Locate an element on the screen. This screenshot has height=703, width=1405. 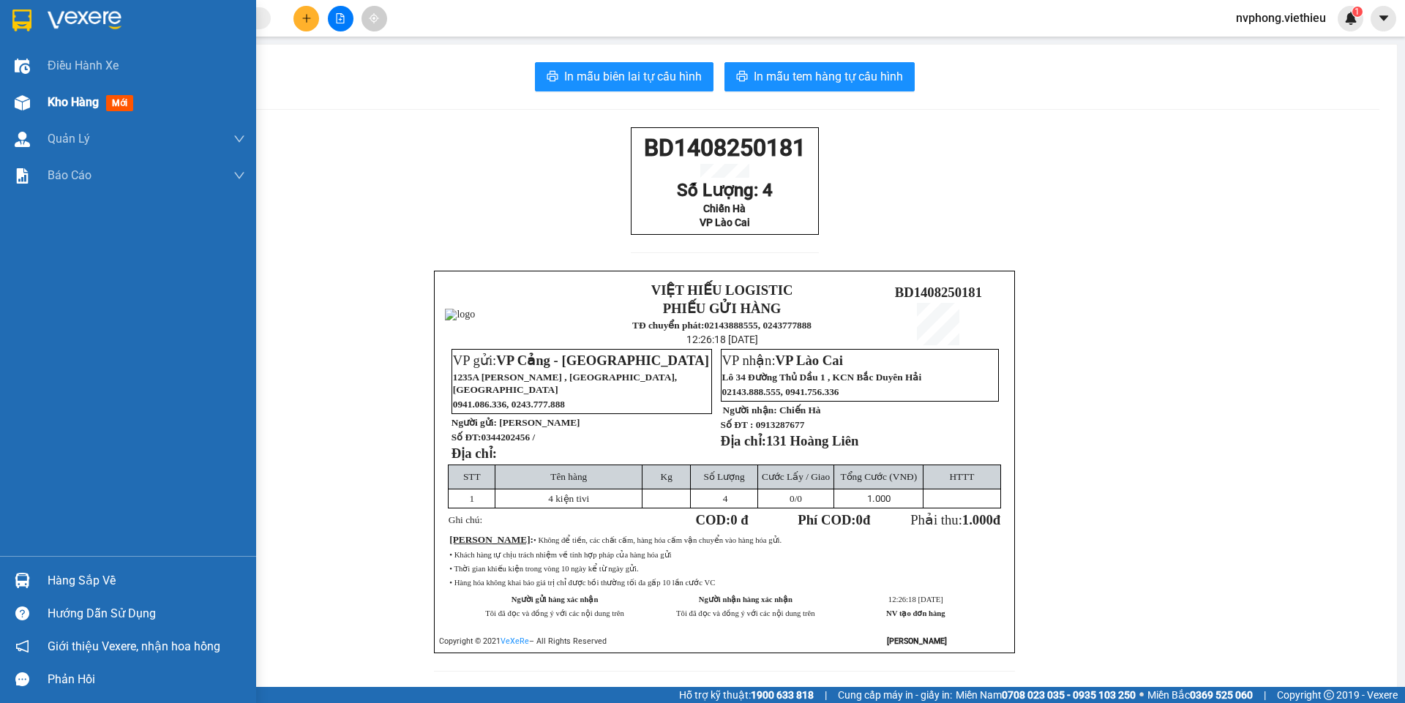
strong: Người nhận: is located at coordinates (750, 410).